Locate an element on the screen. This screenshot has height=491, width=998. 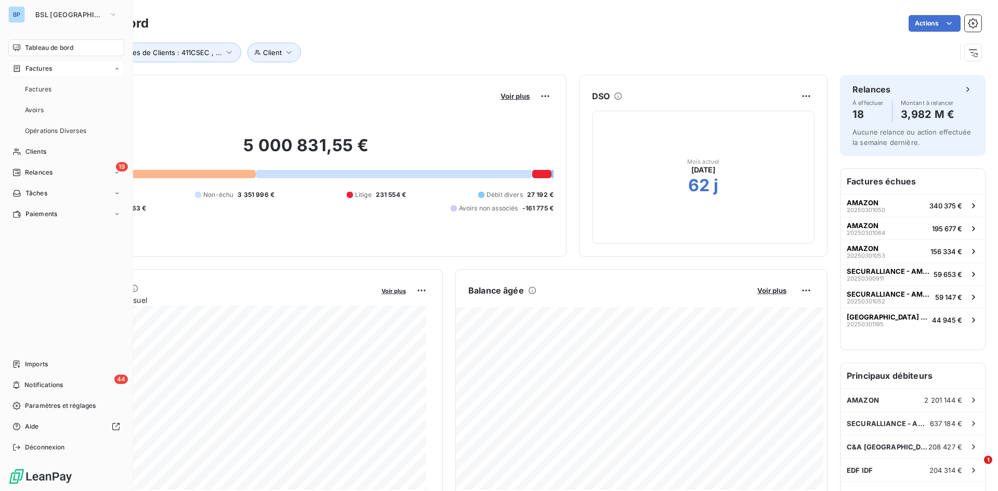
span: 3 351 996 € is located at coordinates (256, 195).